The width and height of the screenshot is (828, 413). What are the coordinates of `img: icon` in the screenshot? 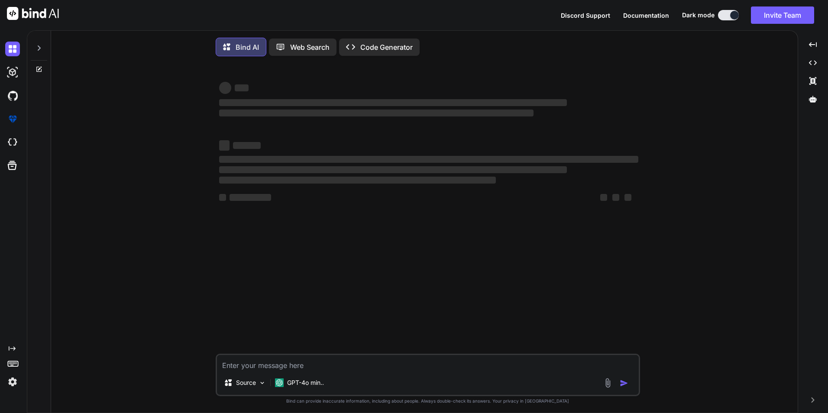 It's located at (624, 383).